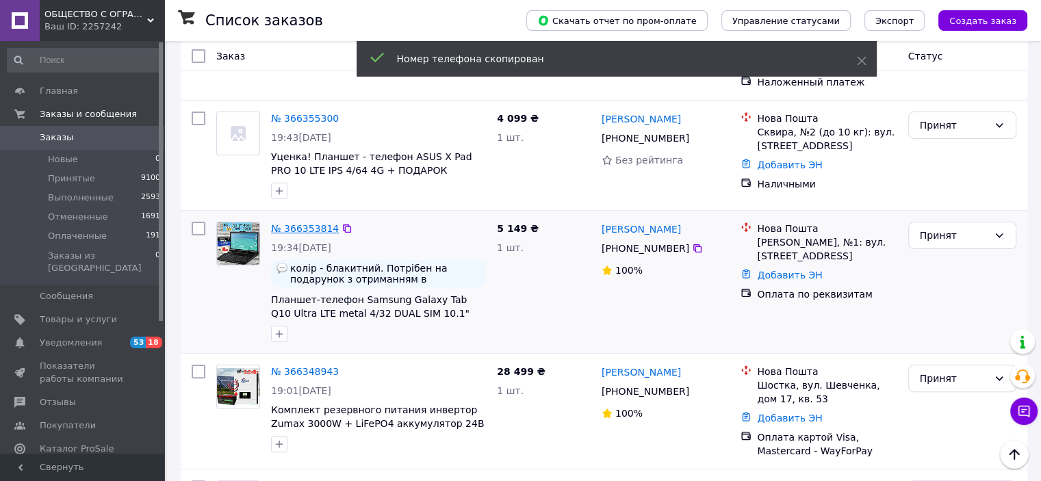  I want to click on span: 1691, so click(151, 217).